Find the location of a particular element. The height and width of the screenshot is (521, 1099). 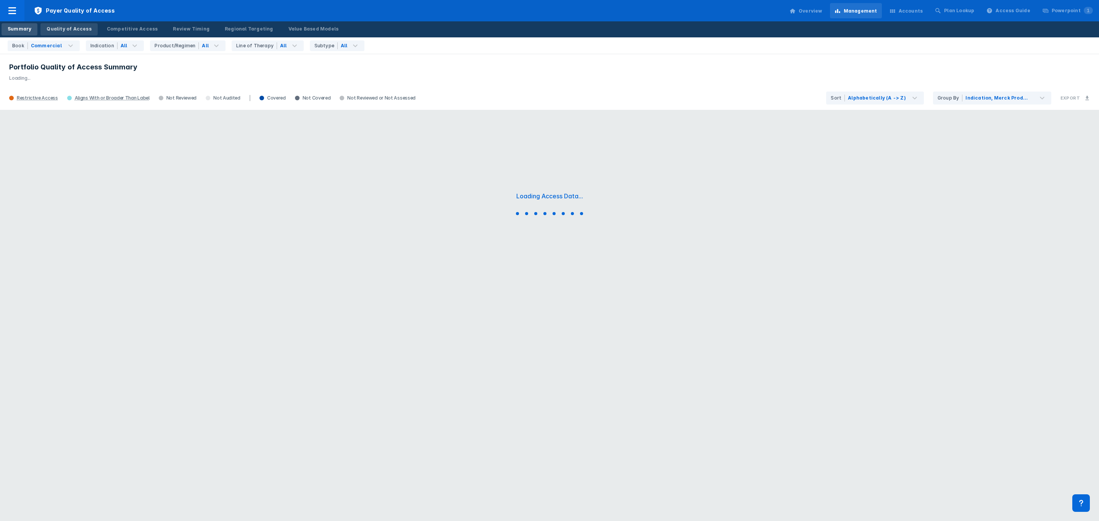

a: Quality of Access is located at coordinates (69, 29).